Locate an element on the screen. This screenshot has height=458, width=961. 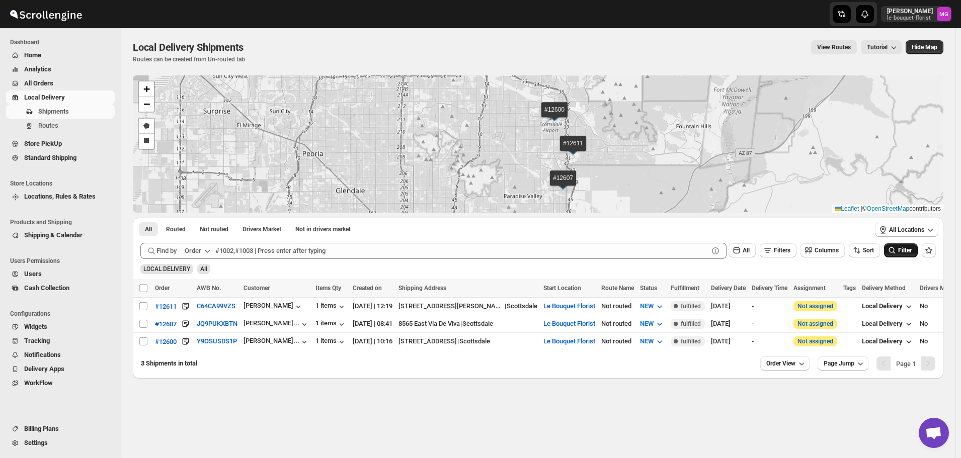
span: Notifications is located at coordinates (42, 355).